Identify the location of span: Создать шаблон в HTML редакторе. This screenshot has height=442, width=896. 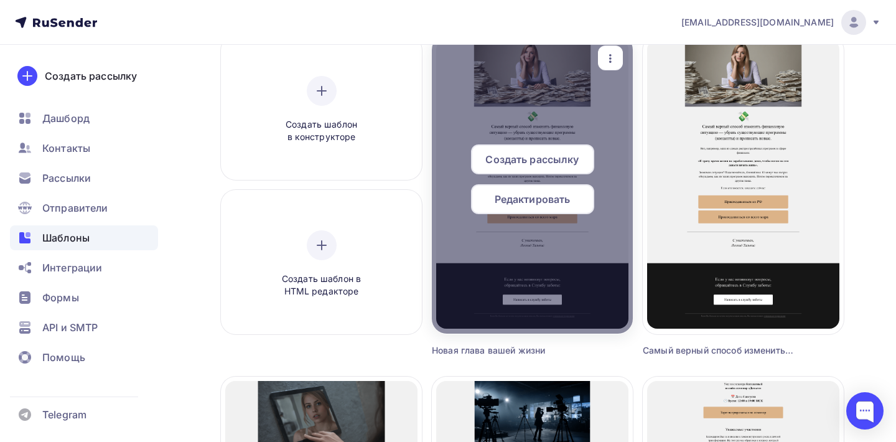
(322, 285).